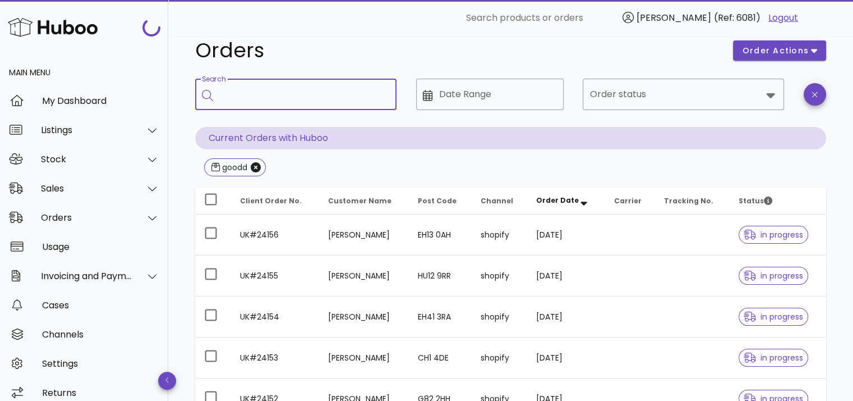  Describe the element at coordinates (737, 17) in the screenshot. I see `span: (Ref: 6081)` at that location.